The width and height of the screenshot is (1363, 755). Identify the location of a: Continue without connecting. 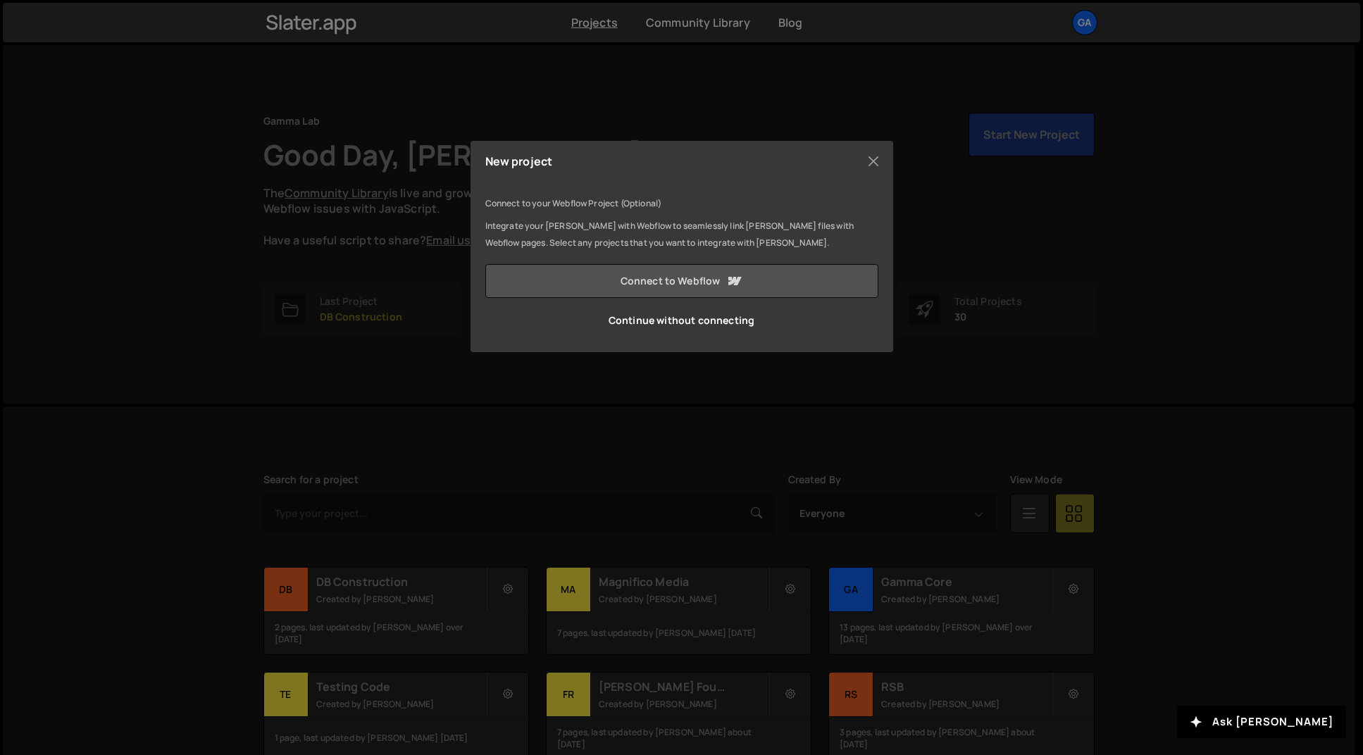
(682, 320).